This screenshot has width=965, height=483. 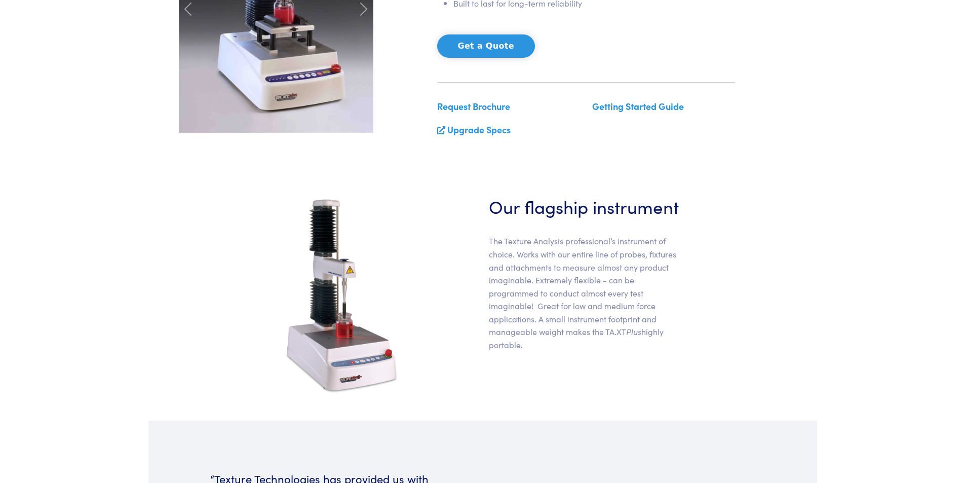 What do you see at coordinates (586, 293) in the screenshot?
I see `p: The Texture Analysis professional’s instrument of choice. Works with our entire line of probes, f...` at bounding box center [586, 293].